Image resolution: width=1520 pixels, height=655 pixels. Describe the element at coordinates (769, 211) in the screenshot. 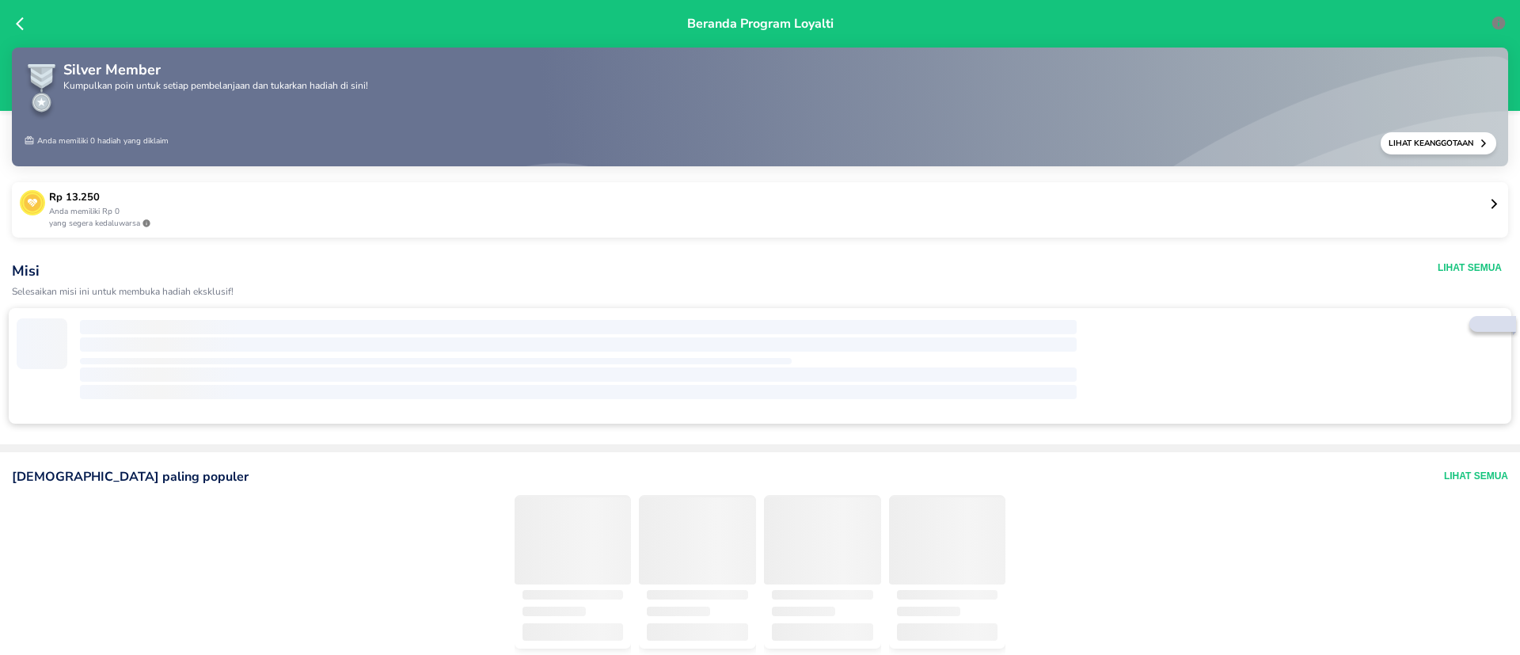

I see `p: Anda memiliki Rp 0` at that location.